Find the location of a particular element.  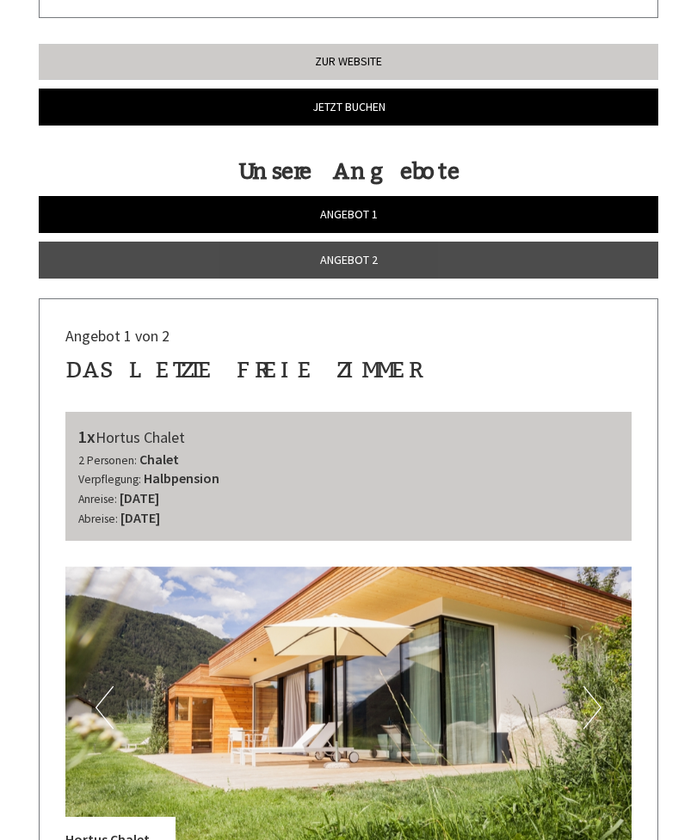

div: Das letzte freie Zimmer is located at coordinates (241, 370).